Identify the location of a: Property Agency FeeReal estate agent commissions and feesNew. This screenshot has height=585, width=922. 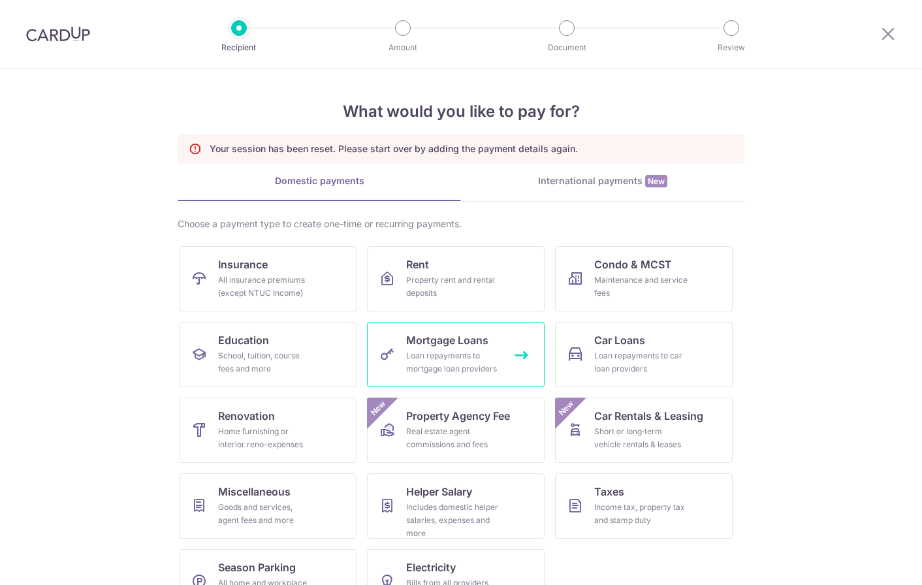
(456, 430).